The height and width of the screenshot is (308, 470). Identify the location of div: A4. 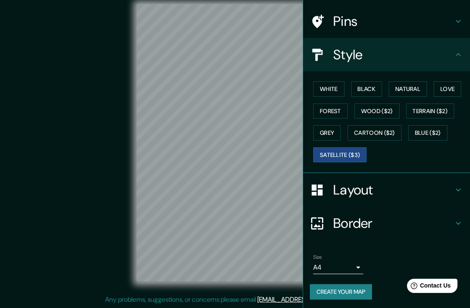
(338, 267).